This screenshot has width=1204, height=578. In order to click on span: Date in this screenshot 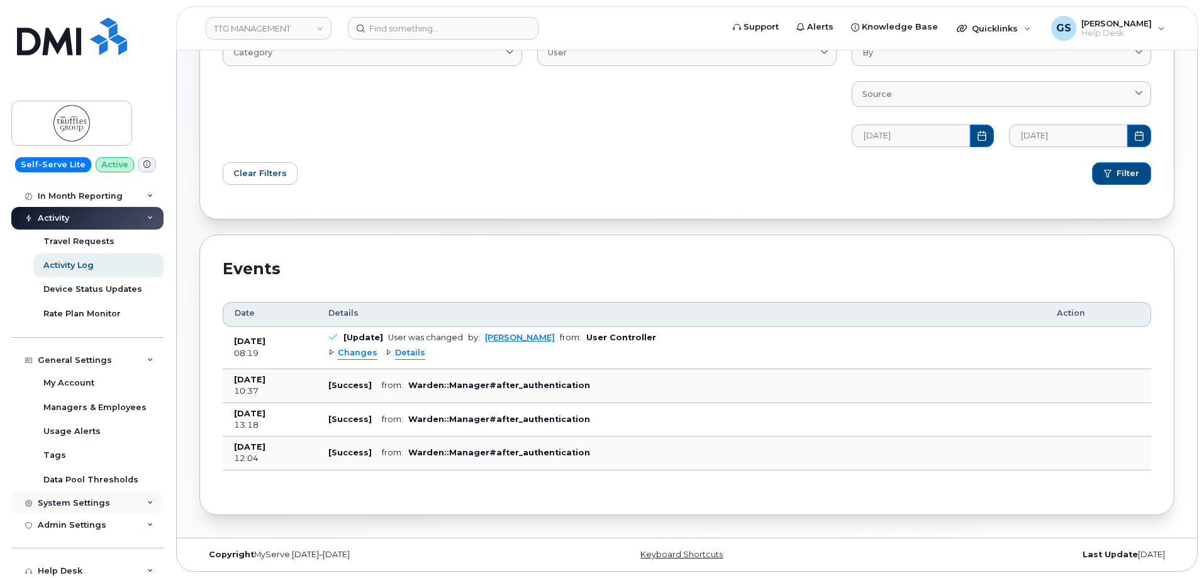, I will do `click(245, 313)`.